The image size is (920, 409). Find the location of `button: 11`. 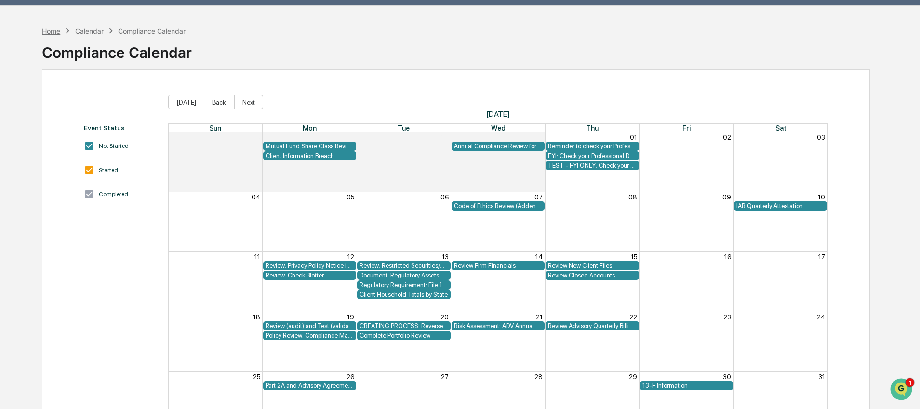

button: 11 is located at coordinates (257, 257).